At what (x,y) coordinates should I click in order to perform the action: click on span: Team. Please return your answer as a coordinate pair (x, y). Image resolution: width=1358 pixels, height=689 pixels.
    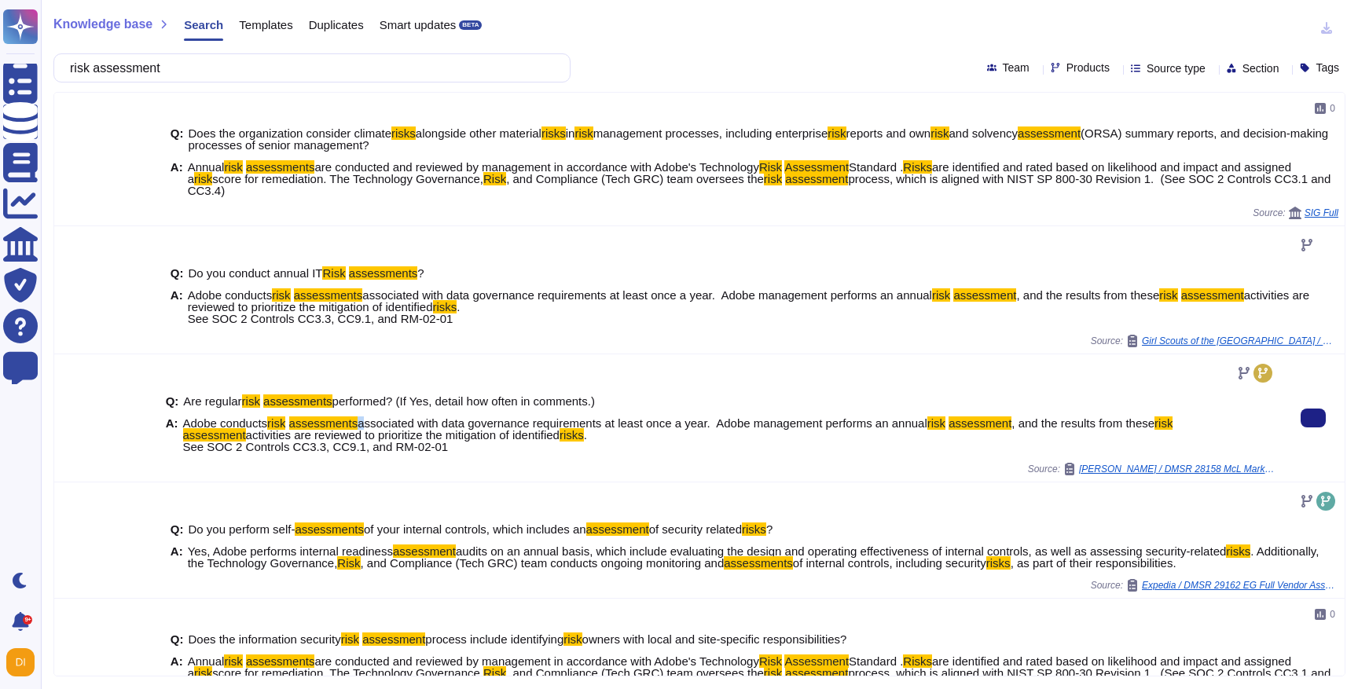
    Looking at the image, I should click on (1016, 68).